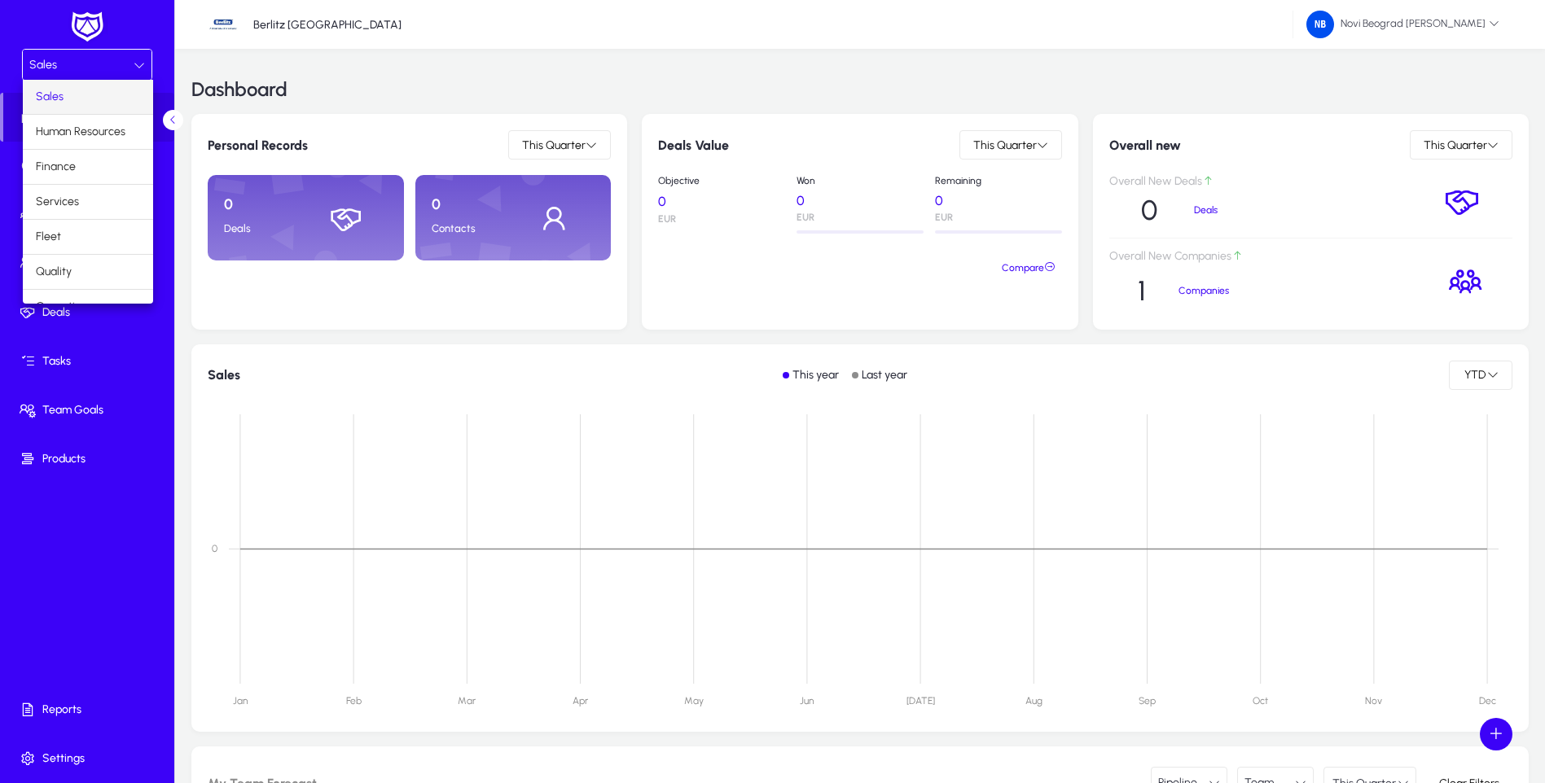 The height and width of the screenshot is (783, 1545). What do you see at coordinates (54, 272) in the screenshot?
I see `span: Quality` at bounding box center [54, 272].